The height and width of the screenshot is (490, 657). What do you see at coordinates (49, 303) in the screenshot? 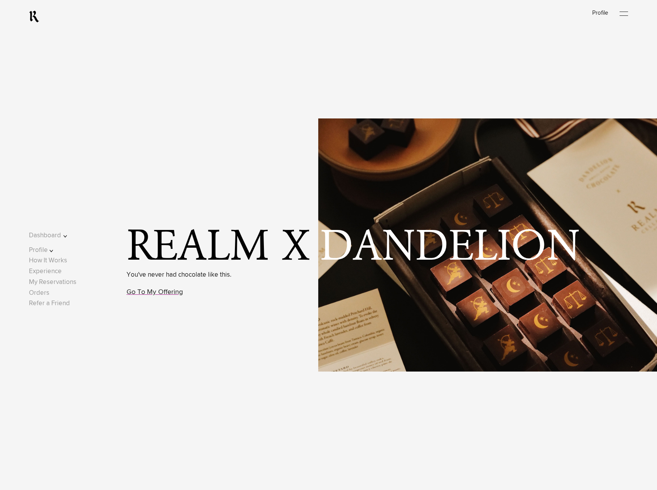
I see `a: Refer a Friend` at bounding box center [49, 303].